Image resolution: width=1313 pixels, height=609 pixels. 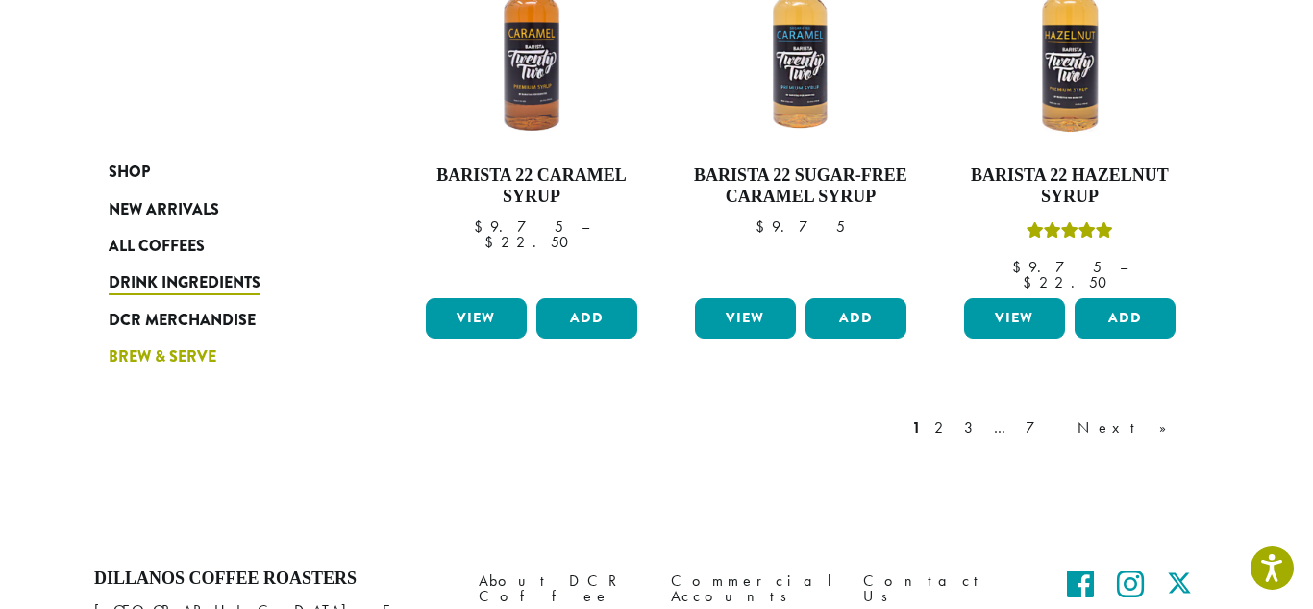 What do you see at coordinates (1070, 186) in the screenshot?
I see `h4: Barista 22 Hazelnut Syrup` at bounding box center [1070, 186].